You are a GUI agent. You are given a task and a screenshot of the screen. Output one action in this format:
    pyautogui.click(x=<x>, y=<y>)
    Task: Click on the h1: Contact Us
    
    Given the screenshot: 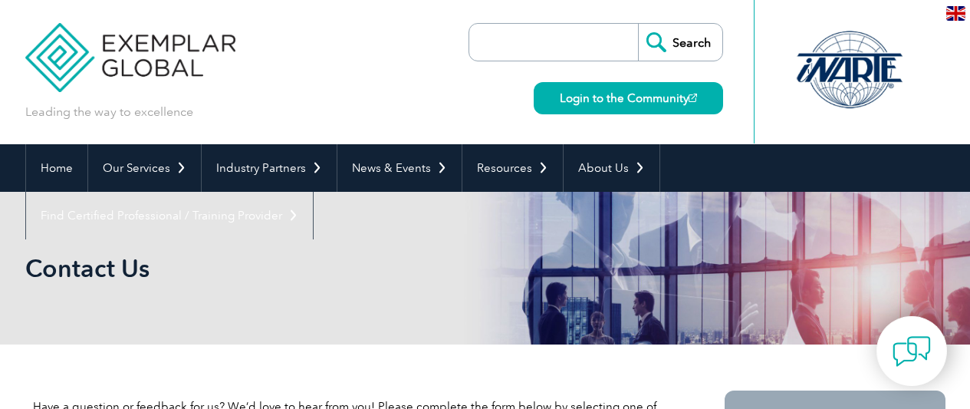 What is the action you would take?
    pyautogui.click(x=320, y=268)
    